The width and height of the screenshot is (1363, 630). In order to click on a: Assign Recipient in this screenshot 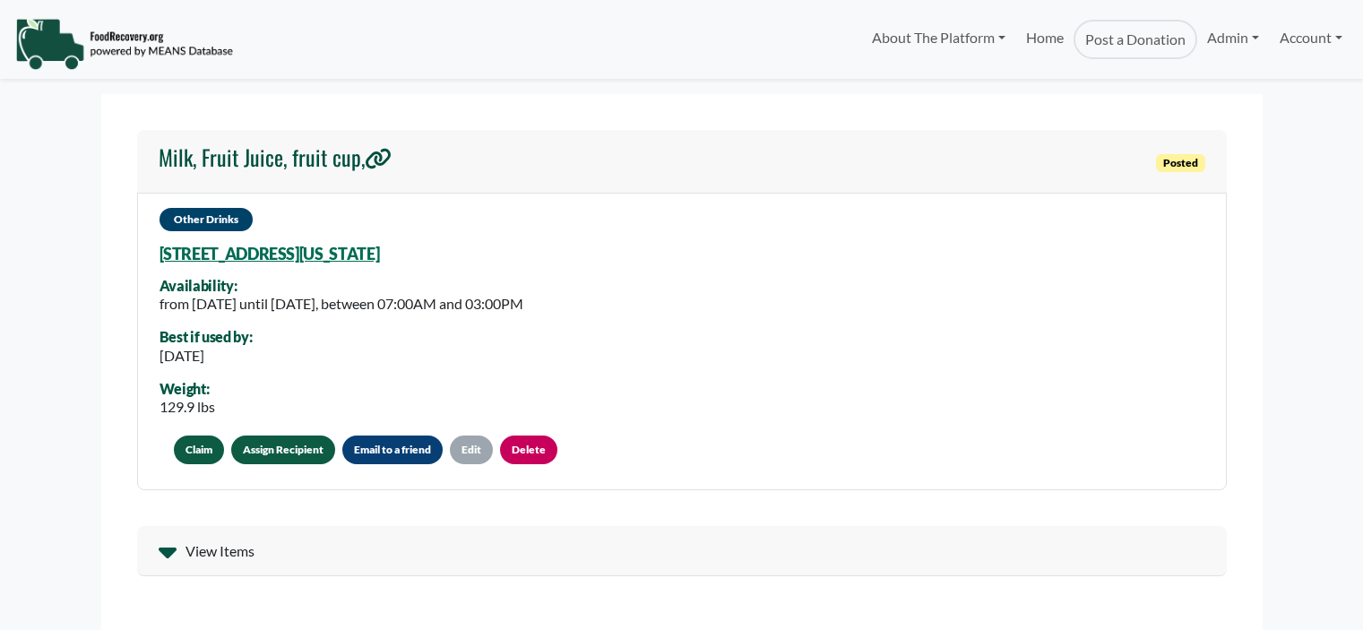, I will do `click(283, 450)`.